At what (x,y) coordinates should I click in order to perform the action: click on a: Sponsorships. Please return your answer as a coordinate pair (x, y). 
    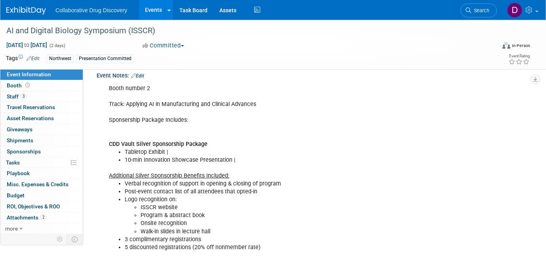
    Looking at the image, I should click on (42, 152).